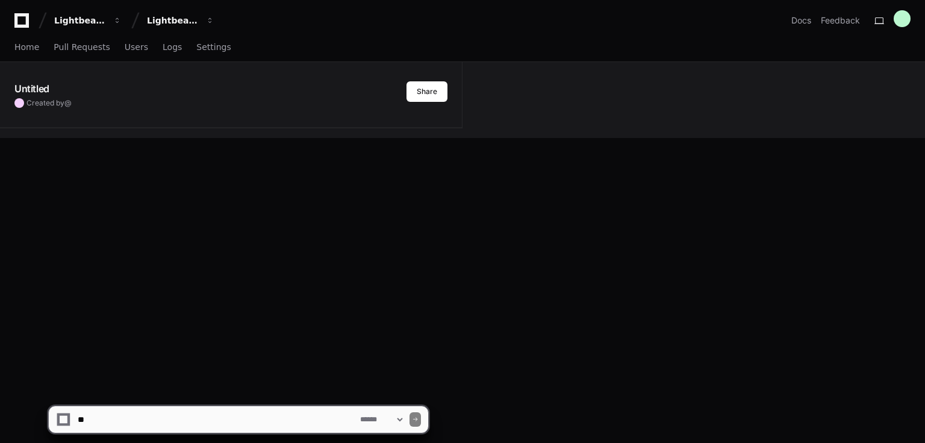 This screenshot has height=443, width=925. Describe the element at coordinates (181, 20) in the screenshot. I see `button: Lightbeam Health Solutions` at that location.